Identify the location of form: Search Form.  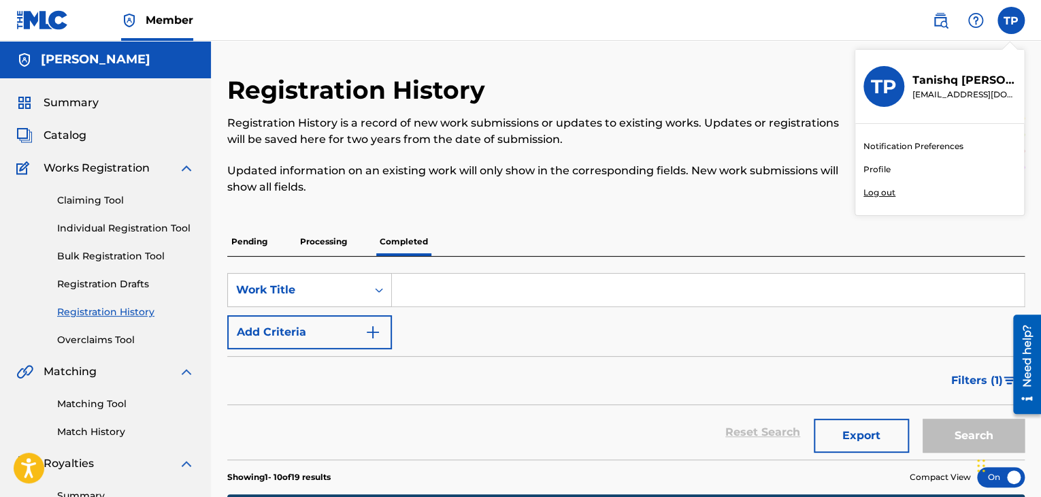
(626, 366).